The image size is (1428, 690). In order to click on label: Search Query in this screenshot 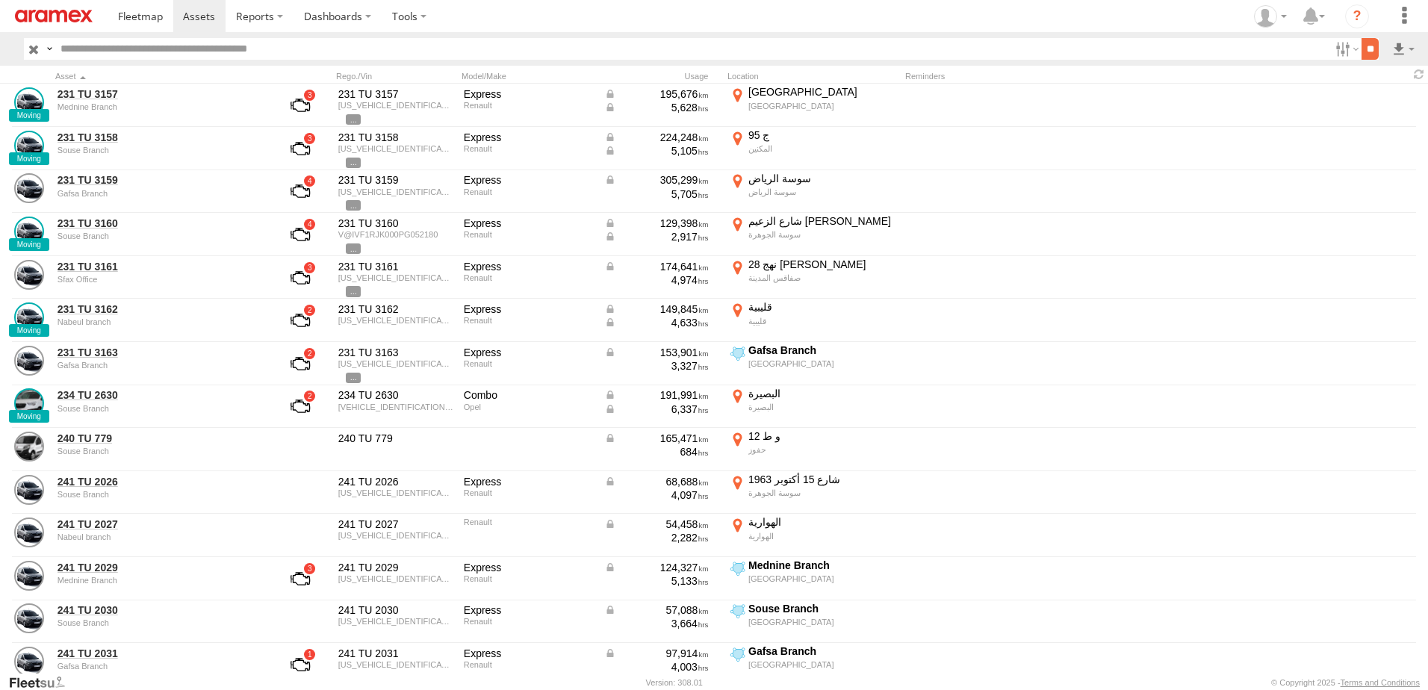, I will do `click(49, 49)`.